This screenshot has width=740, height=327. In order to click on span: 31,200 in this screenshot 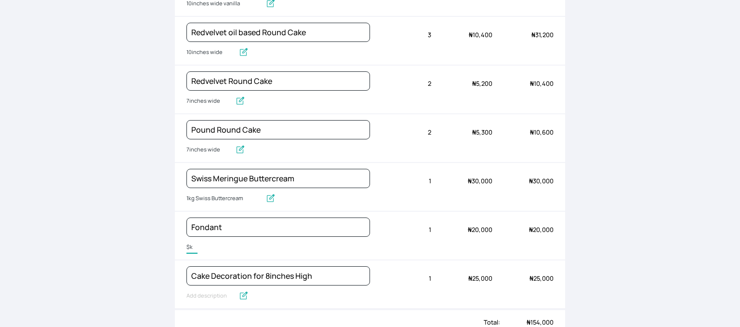, I will do `click(543, 35)`.